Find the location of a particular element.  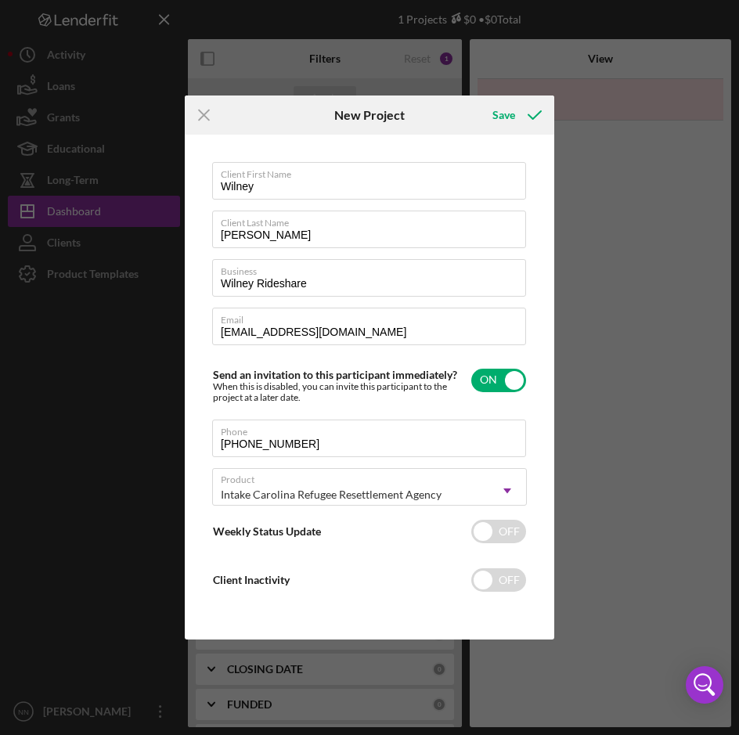

label: Business is located at coordinates (373, 268).